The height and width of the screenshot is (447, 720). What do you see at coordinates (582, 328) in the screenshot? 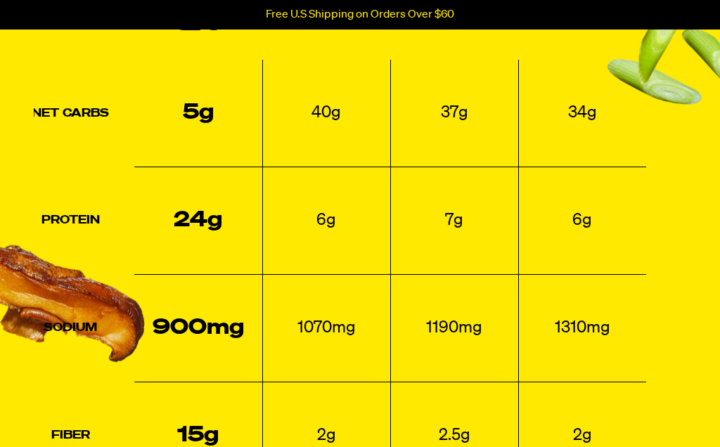
I see `td: 1310mg` at bounding box center [582, 328].